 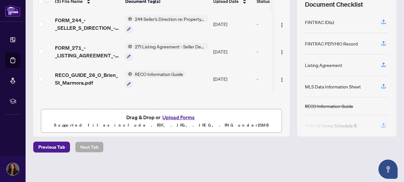 I want to click on button: Open asap, so click(x=388, y=169).